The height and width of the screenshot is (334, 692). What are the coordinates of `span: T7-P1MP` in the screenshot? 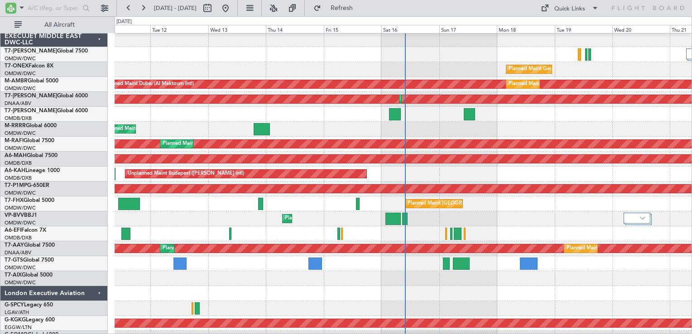 It's located at (16, 186).